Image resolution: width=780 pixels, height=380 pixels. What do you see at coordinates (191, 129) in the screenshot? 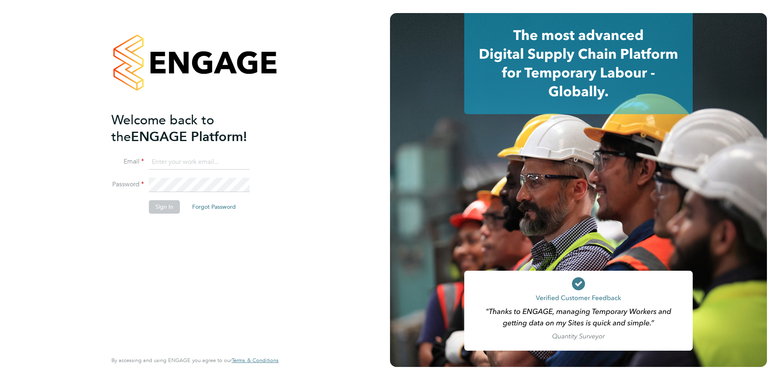
I see `h2: ENGAGE Platform!` at bounding box center [191, 129].